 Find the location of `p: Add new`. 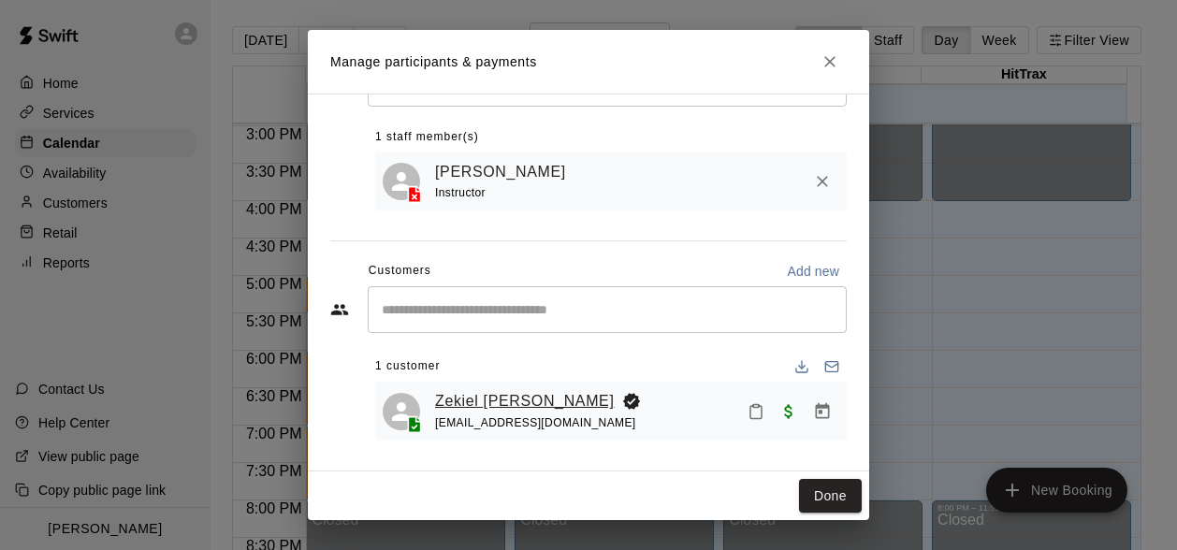

p: Add new is located at coordinates (813, 271).